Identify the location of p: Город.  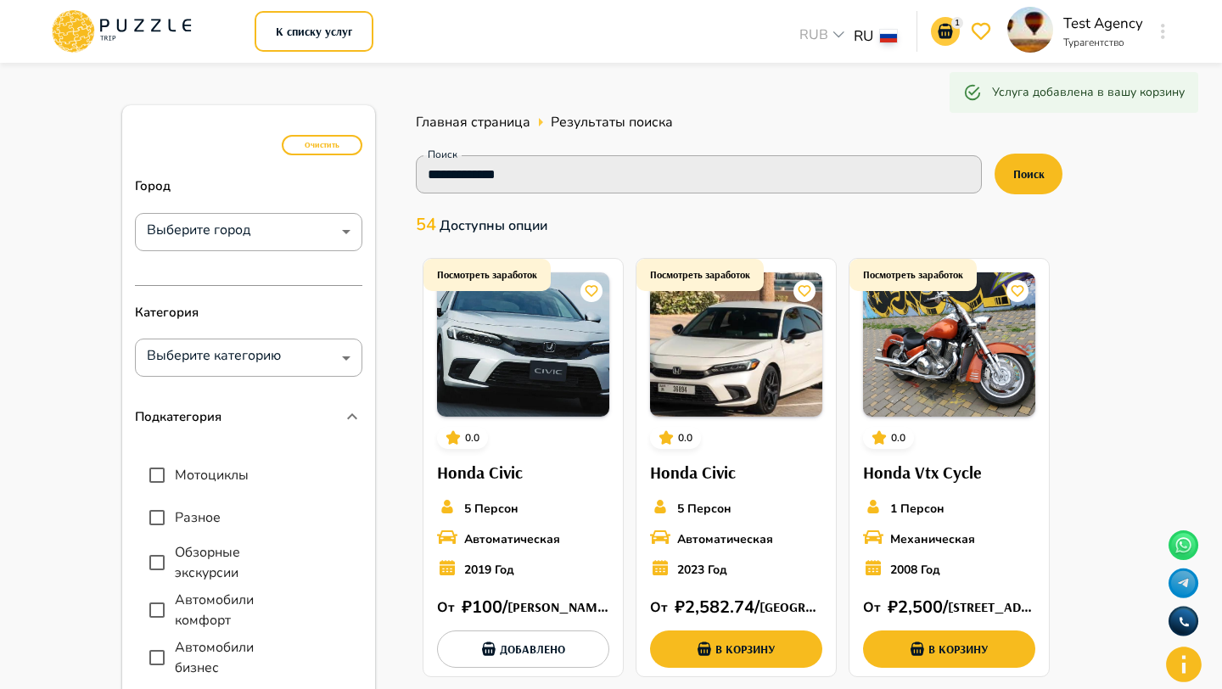
(249, 186).